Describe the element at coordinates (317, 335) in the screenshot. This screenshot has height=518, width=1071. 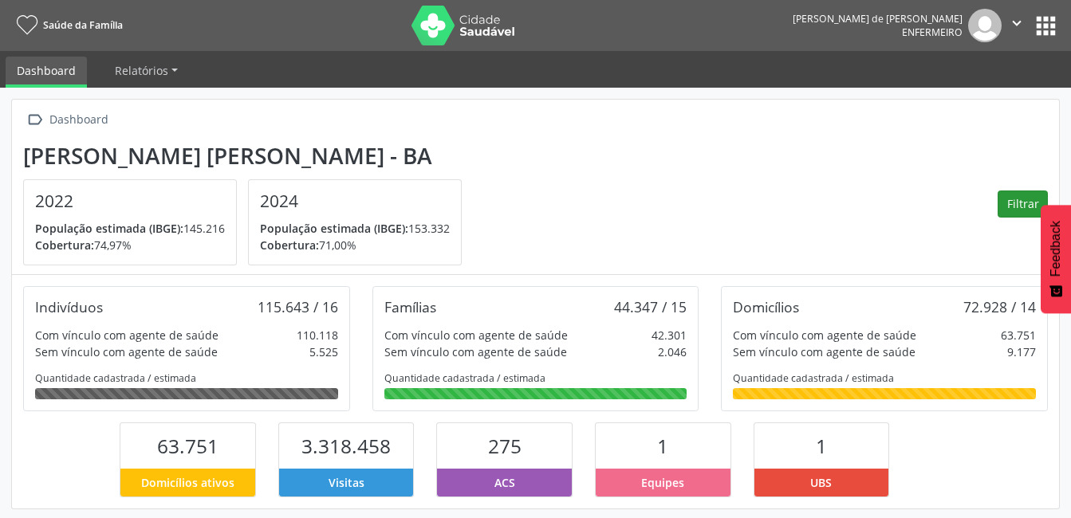
I see `div: 110.118` at that location.